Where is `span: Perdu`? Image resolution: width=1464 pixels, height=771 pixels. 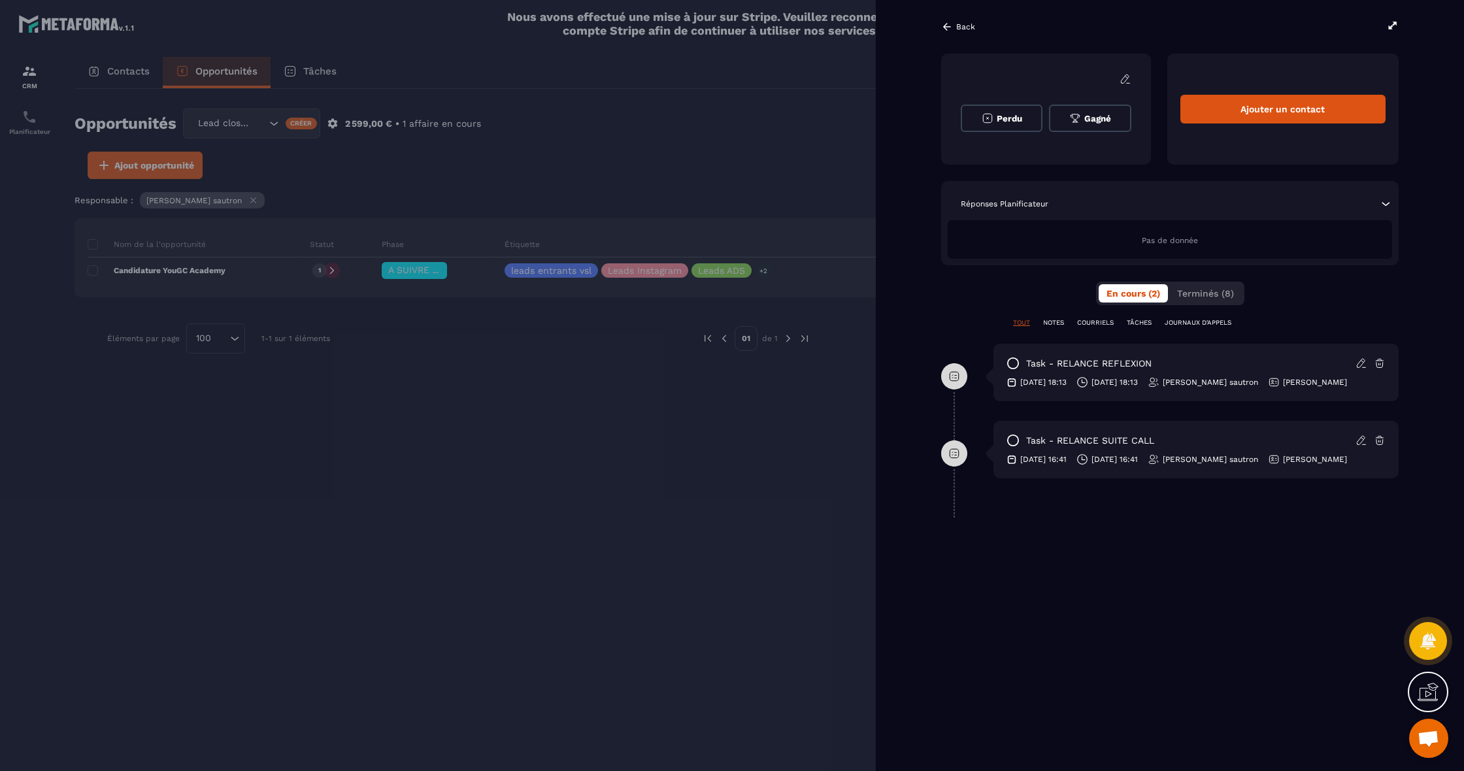 span: Perdu is located at coordinates (1009, 118).